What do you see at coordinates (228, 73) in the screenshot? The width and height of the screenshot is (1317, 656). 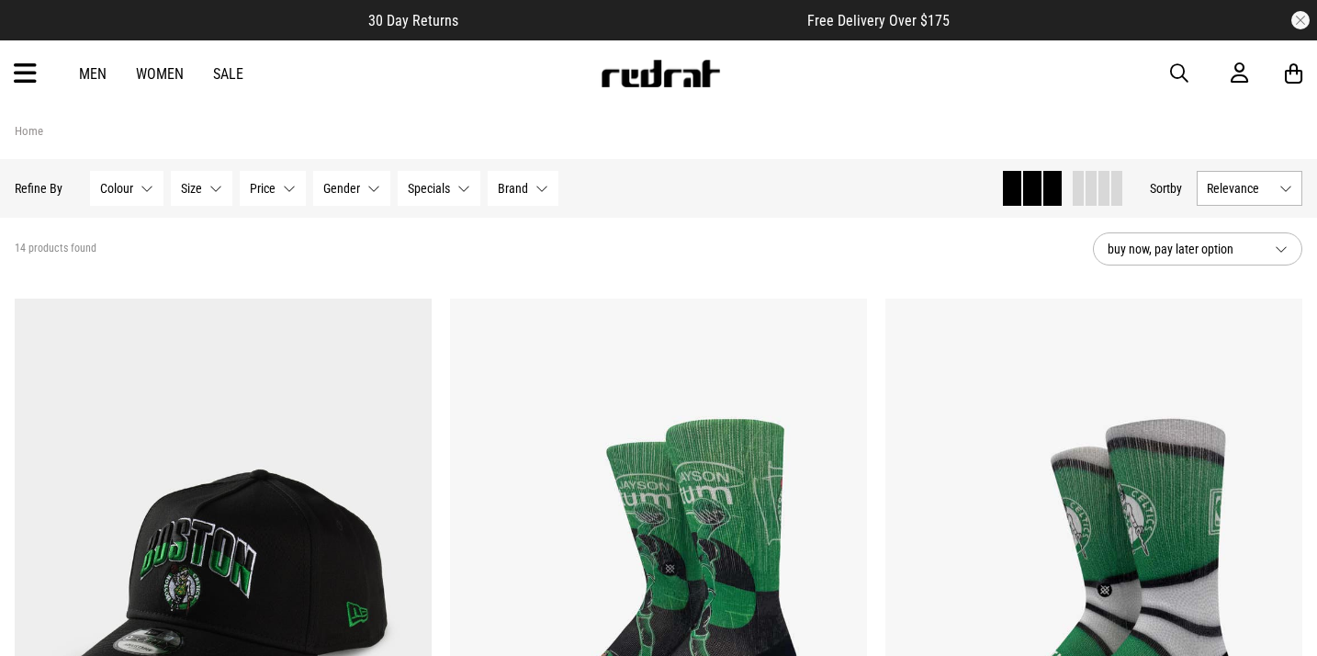 I see `a: Sale` at bounding box center [228, 73].